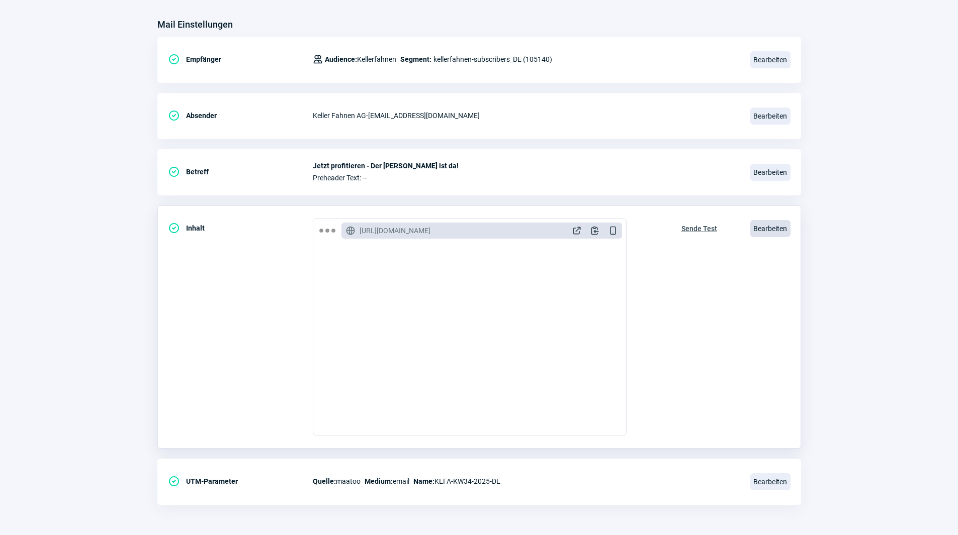 This screenshot has height=535, width=958. What do you see at coordinates (240, 172) in the screenshot?
I see `div: Betreff` at bounding box center [240, 172].